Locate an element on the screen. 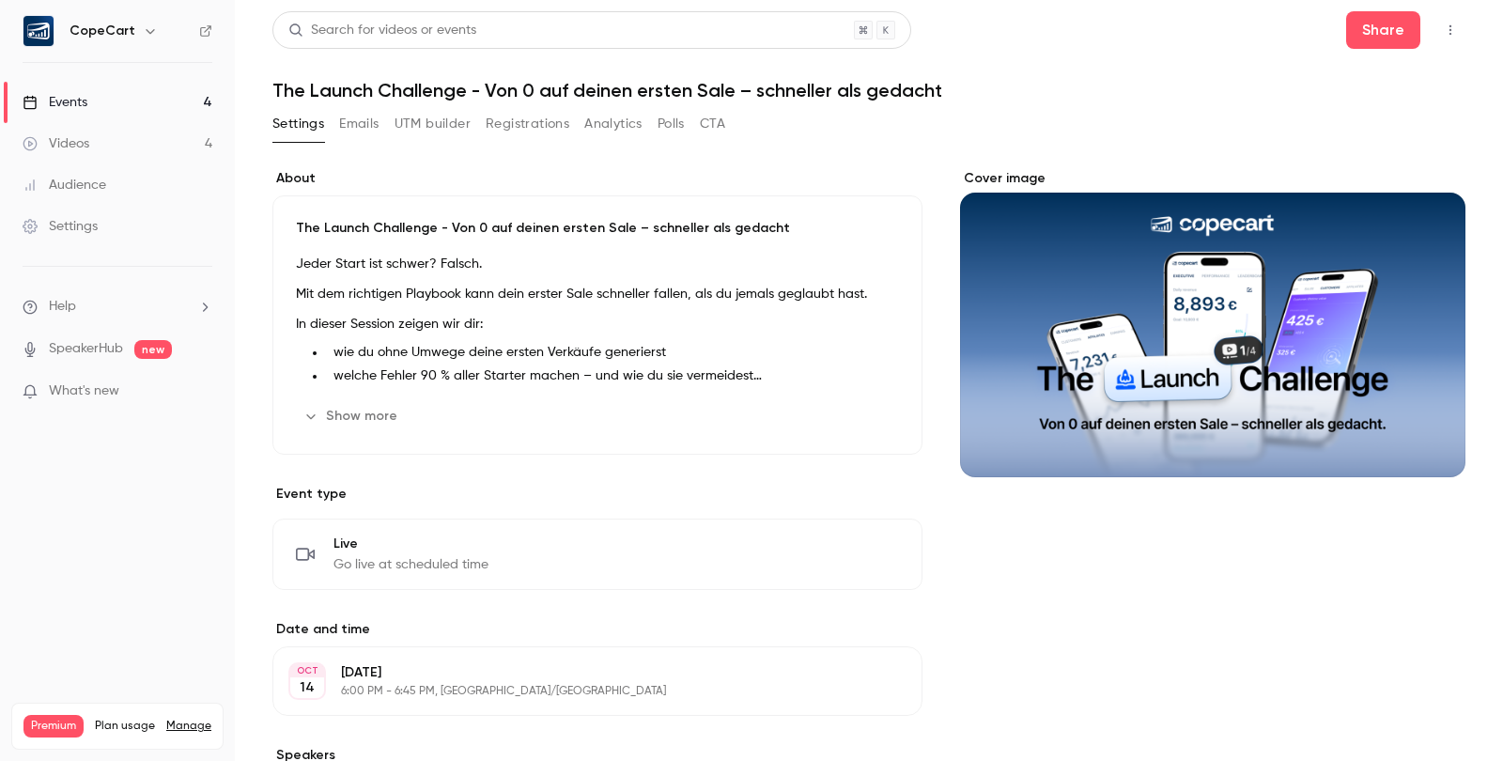  button: Polls is located at coordinates (671, 124).